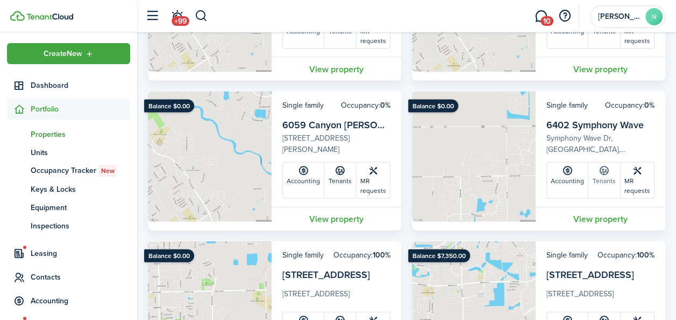  Describe the element at coordinates (595, 125) in the screenshot. I see `a: 6402 Symphony Wave` at that location.